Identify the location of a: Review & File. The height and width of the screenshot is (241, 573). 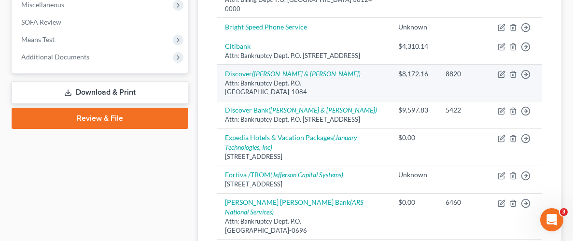
(100, 118).